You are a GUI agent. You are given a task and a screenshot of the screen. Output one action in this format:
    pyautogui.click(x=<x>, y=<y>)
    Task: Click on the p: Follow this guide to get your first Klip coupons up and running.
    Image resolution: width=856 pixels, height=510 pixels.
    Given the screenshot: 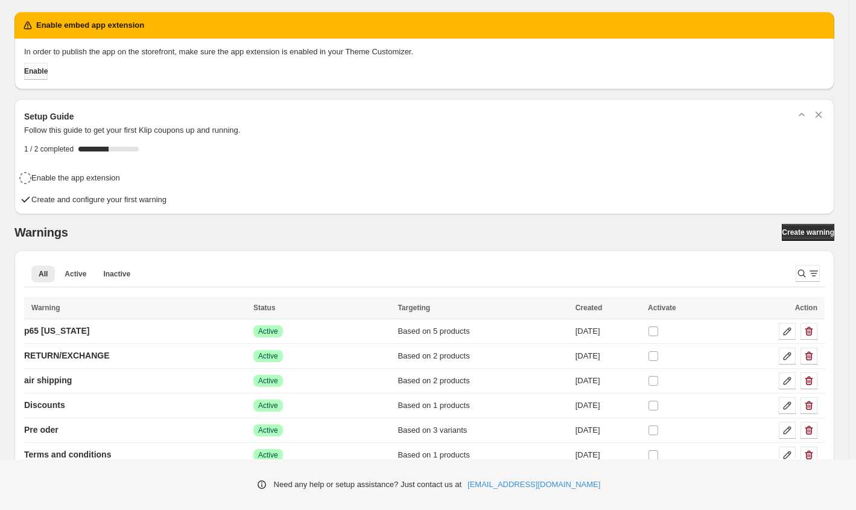 What is the action you would take?
    pyautogui.click(x=424, y=130)
    